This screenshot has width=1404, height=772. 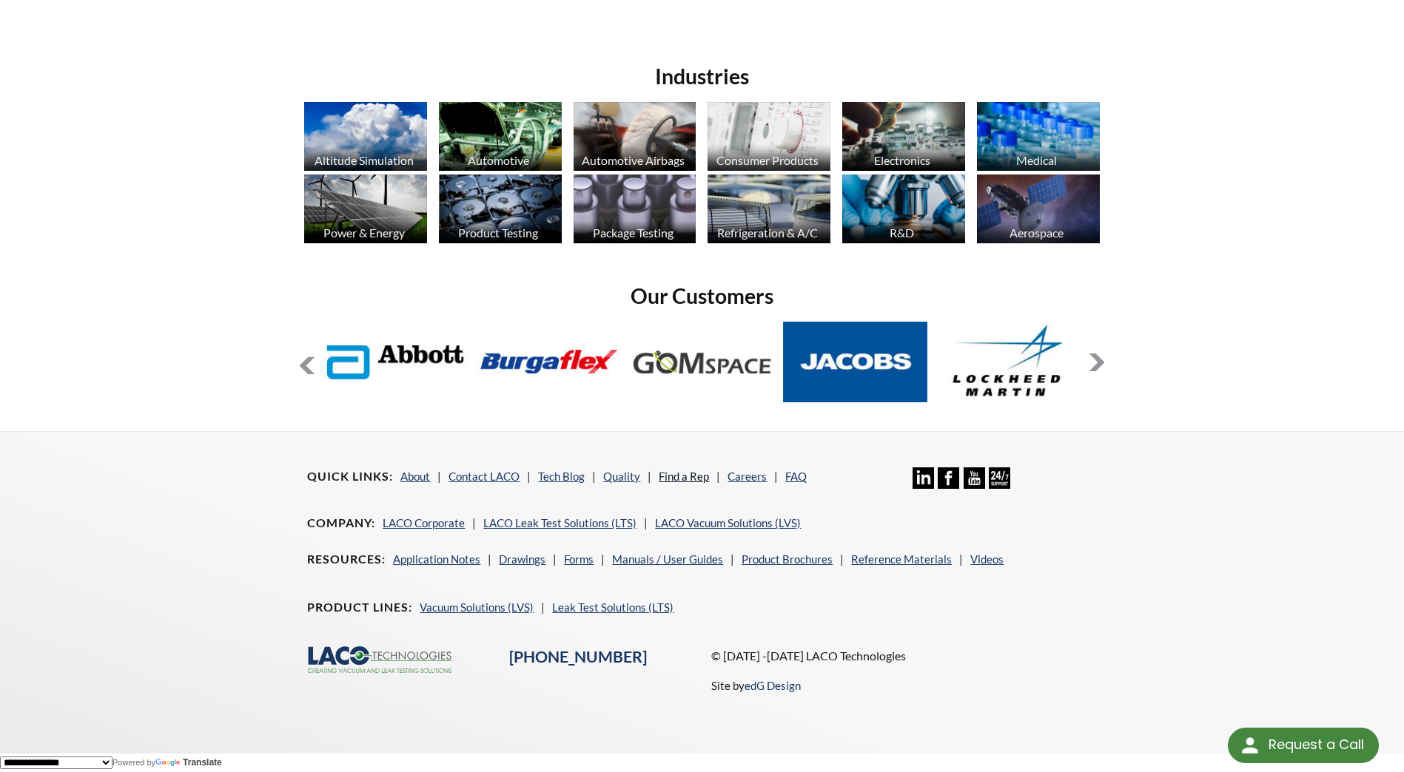 What do you see at coordinates (901, 232) in the screenshot?
I see `div: R&D` at bounding box center [901, 232].